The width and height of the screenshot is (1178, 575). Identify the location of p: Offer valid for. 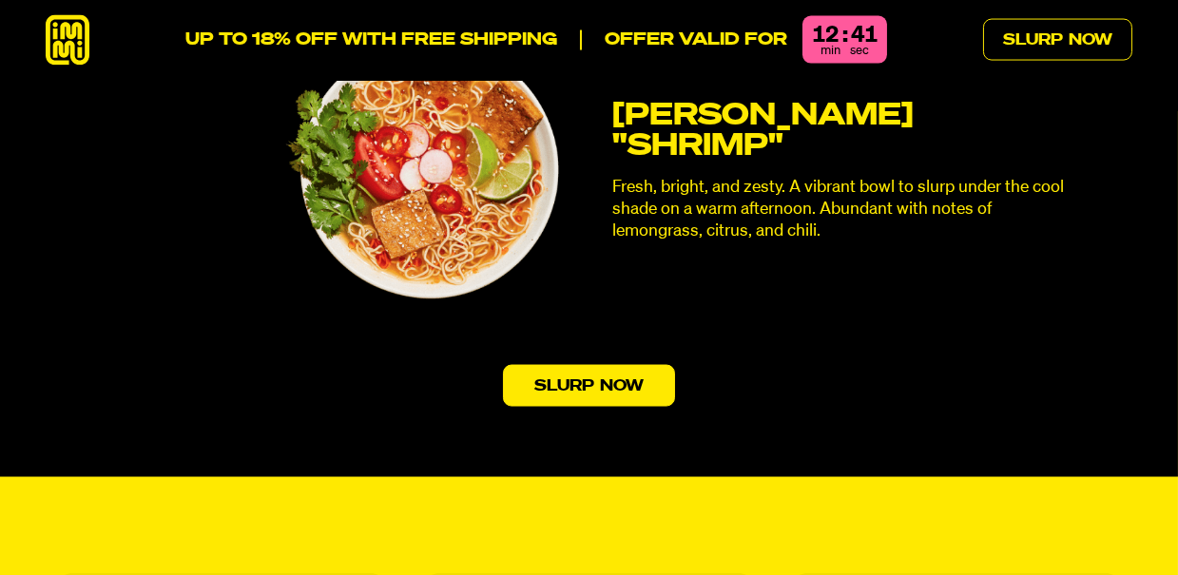
(684, 41).